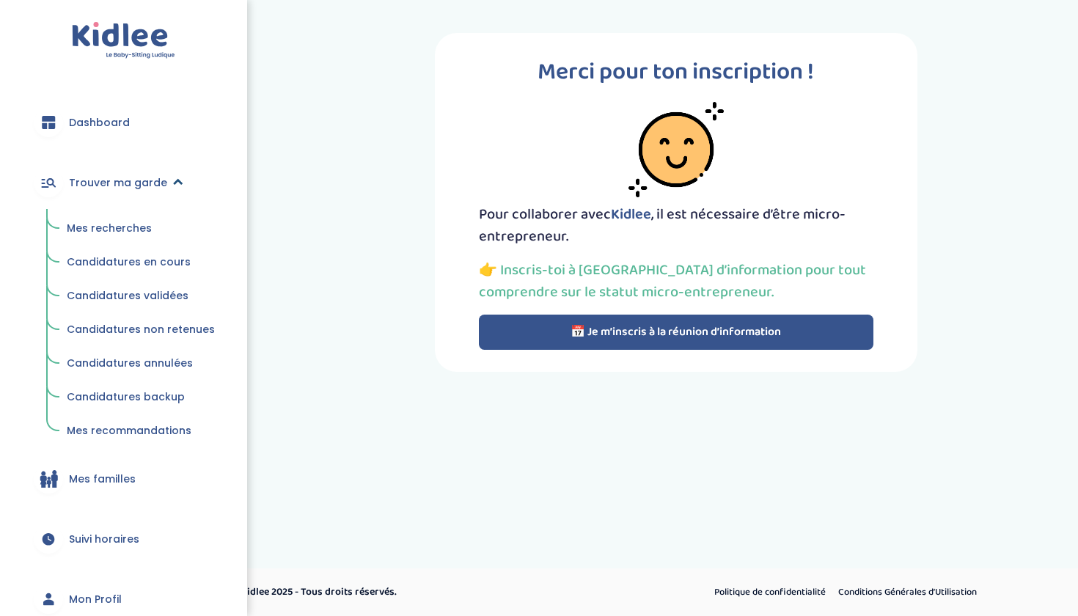 The width and height of the screenshot is (1078, 616). Describe the element at coordinates (141, 296) in the screenshot. I see `a: Candidatures validées` at that location.